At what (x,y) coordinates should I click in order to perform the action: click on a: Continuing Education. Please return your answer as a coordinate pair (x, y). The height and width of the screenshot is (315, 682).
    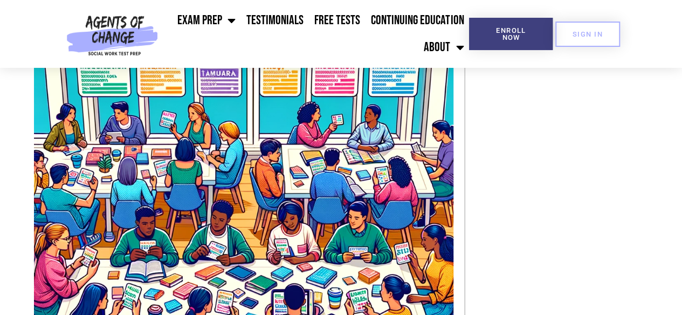
    Looking at the image, I should click on (417, 20).